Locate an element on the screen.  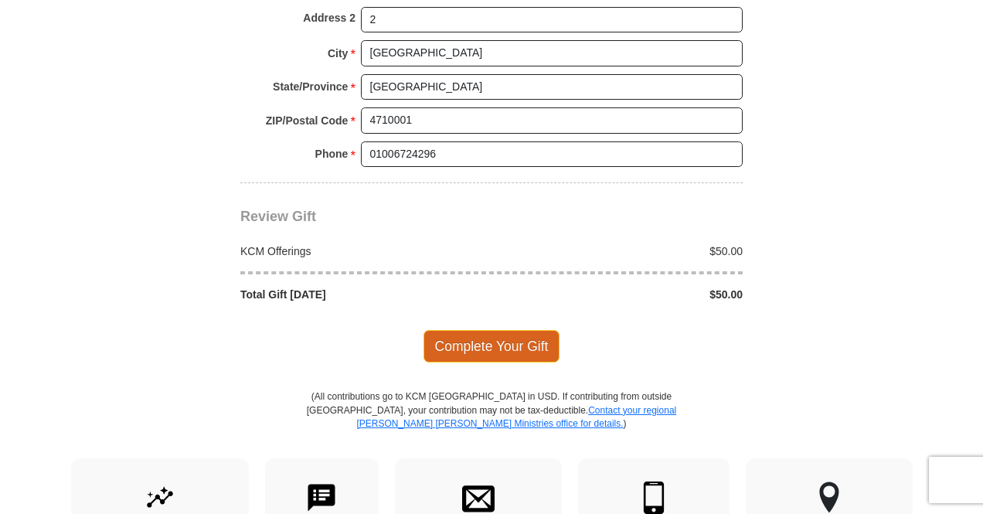
strong: Address 2 is located at coordinates (329, 18).